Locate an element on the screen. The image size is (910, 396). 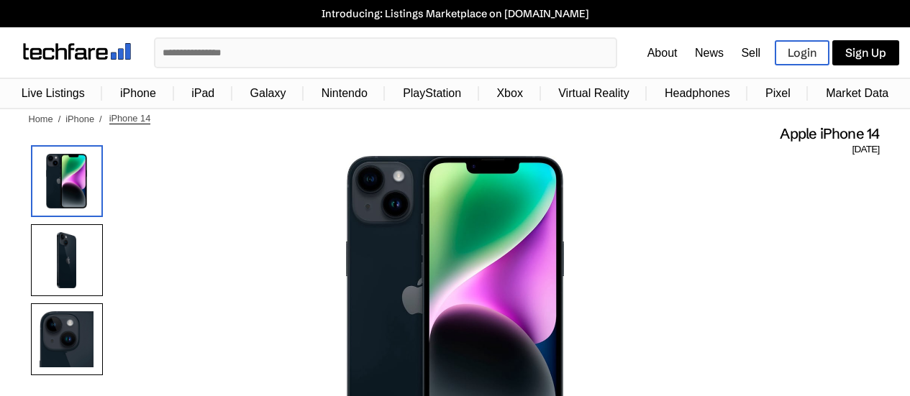
img: Rear is located at coordinates (67, 260).